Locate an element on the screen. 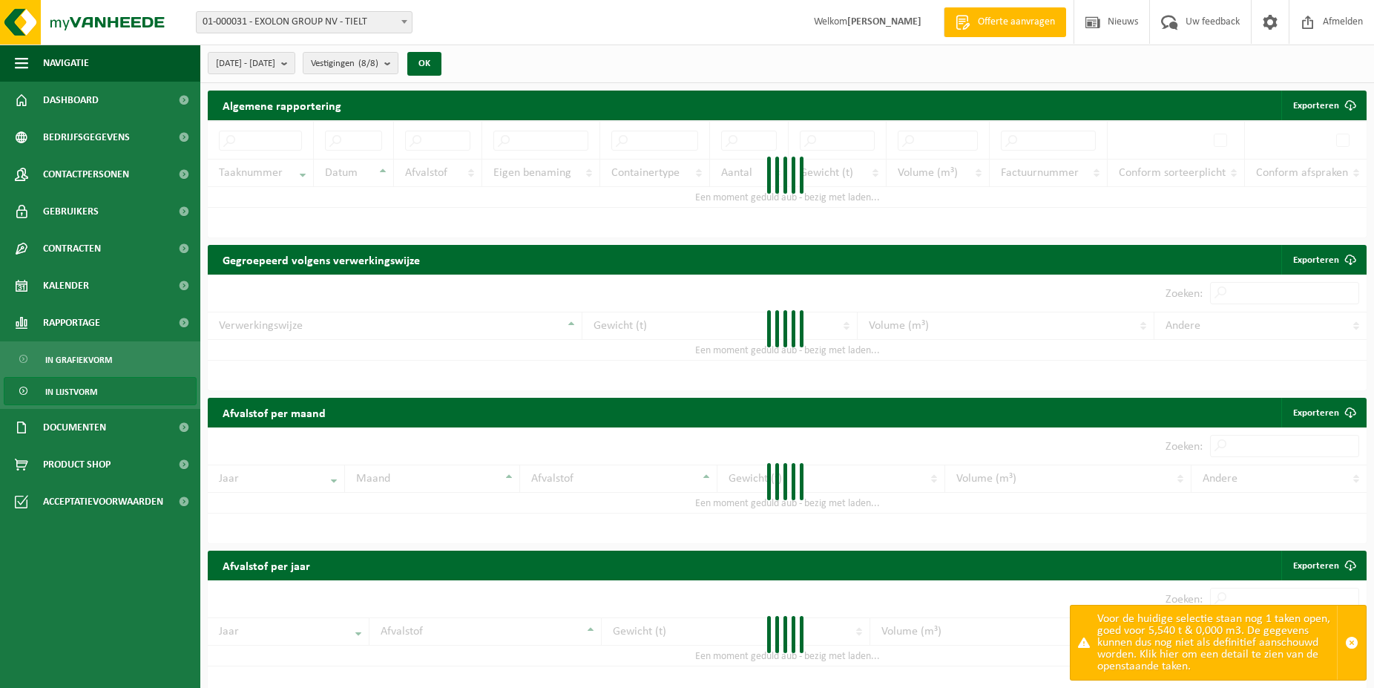 This screenshot has height=688, width=1374. h2: Afvalstof per maand is located at coordinates (274, 412).